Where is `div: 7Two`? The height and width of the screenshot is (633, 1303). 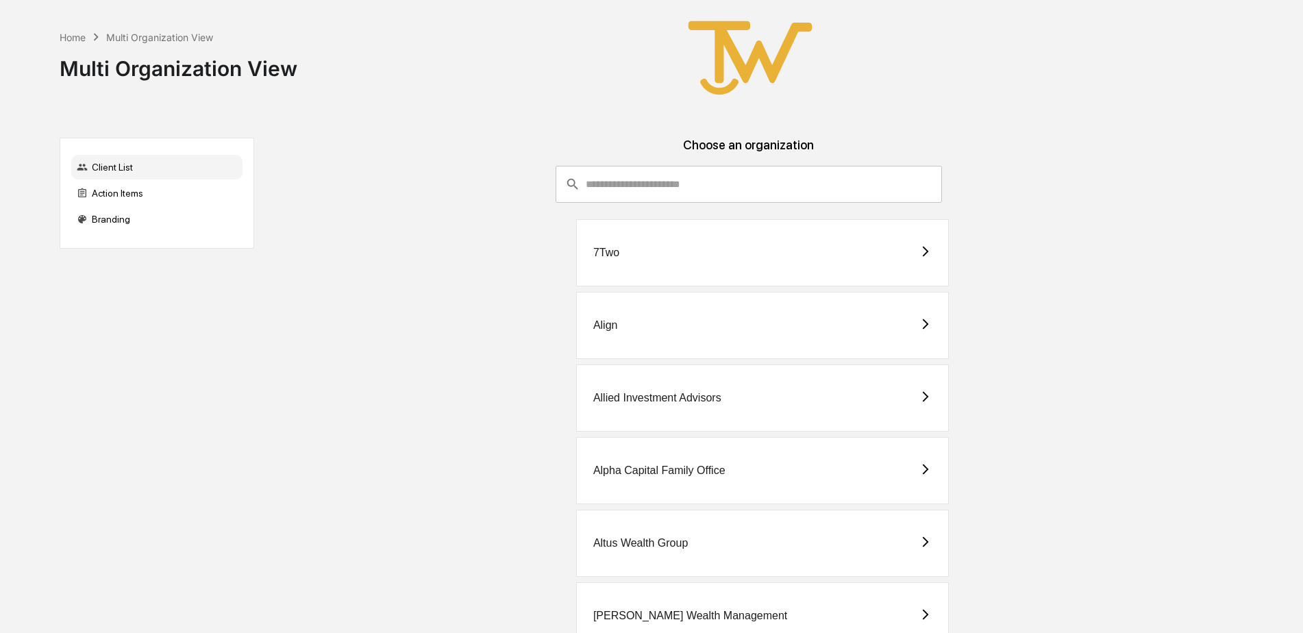 div: 7Two is located at coordinates (606, 253).